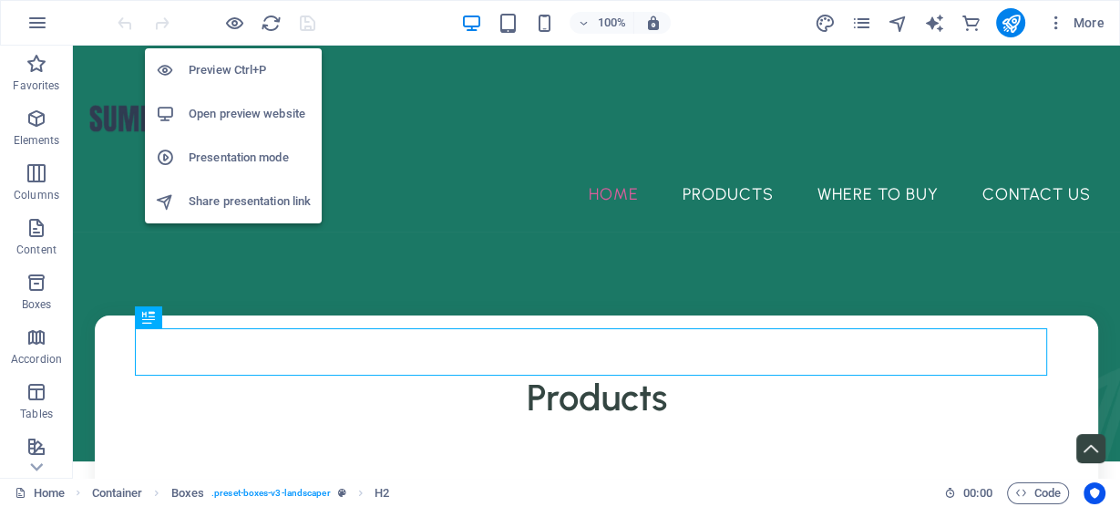 The image size is (1120, 507). I want to click on button: publish, so click(1011, 23).